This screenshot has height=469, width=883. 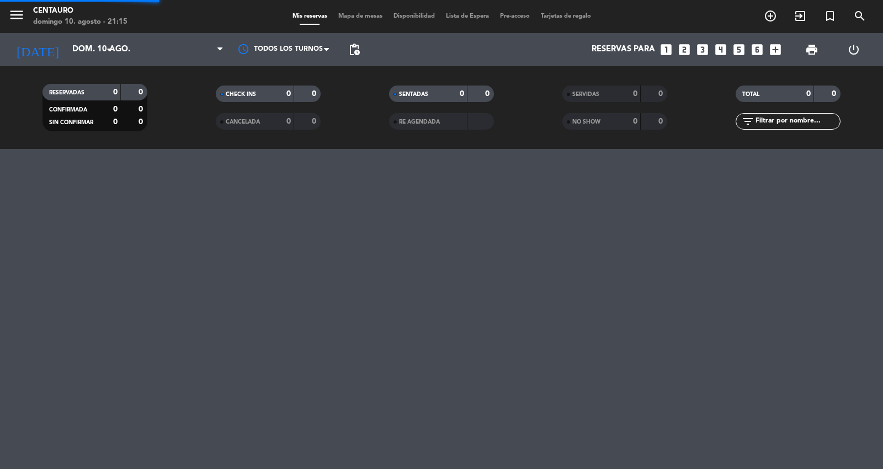 What do you see at coordinates (586, 122) in the screenshot?
I see `span: NO SHOW` at bounding box center [586, 122].